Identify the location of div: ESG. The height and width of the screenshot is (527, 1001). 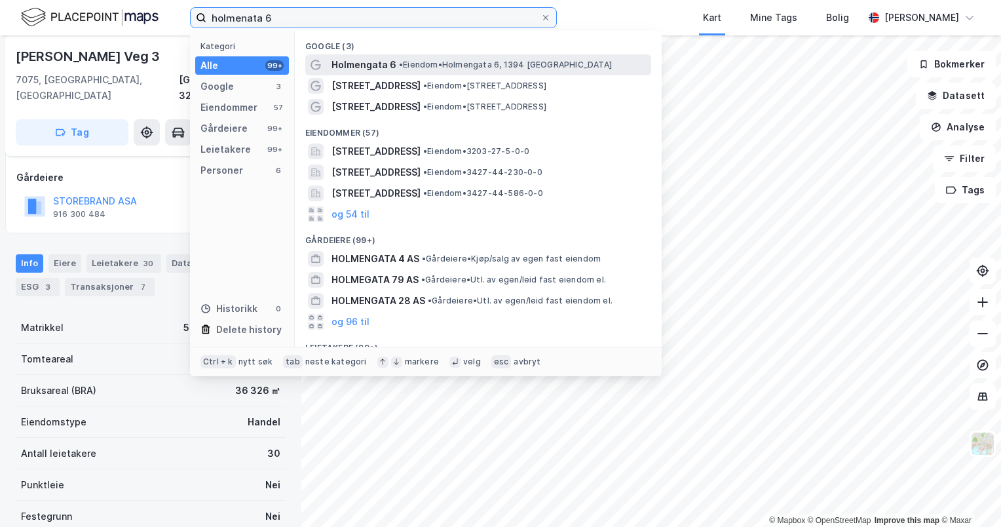
(37, 287).